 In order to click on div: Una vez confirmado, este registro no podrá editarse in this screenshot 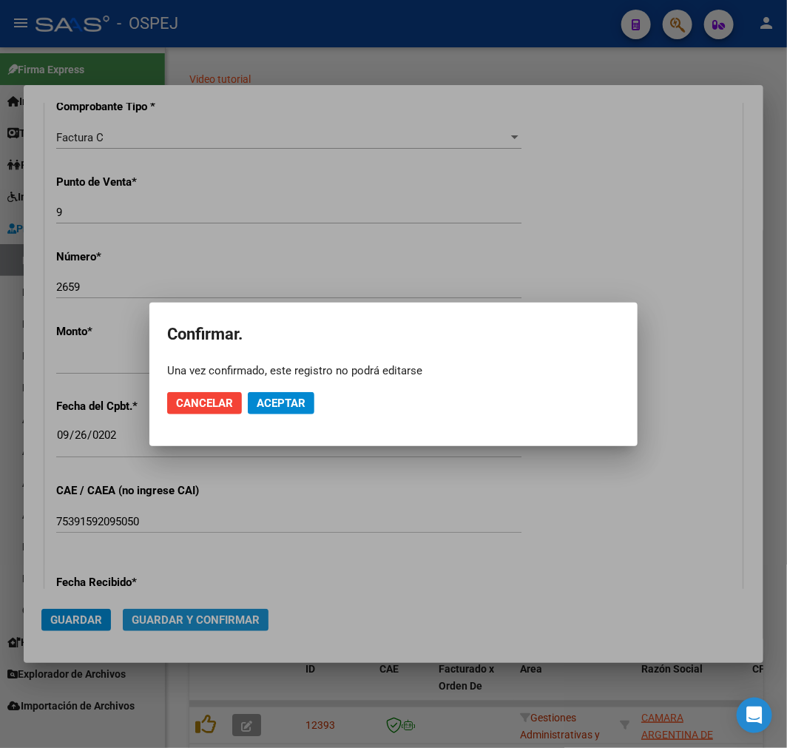, I will do `click(394, 371)`.